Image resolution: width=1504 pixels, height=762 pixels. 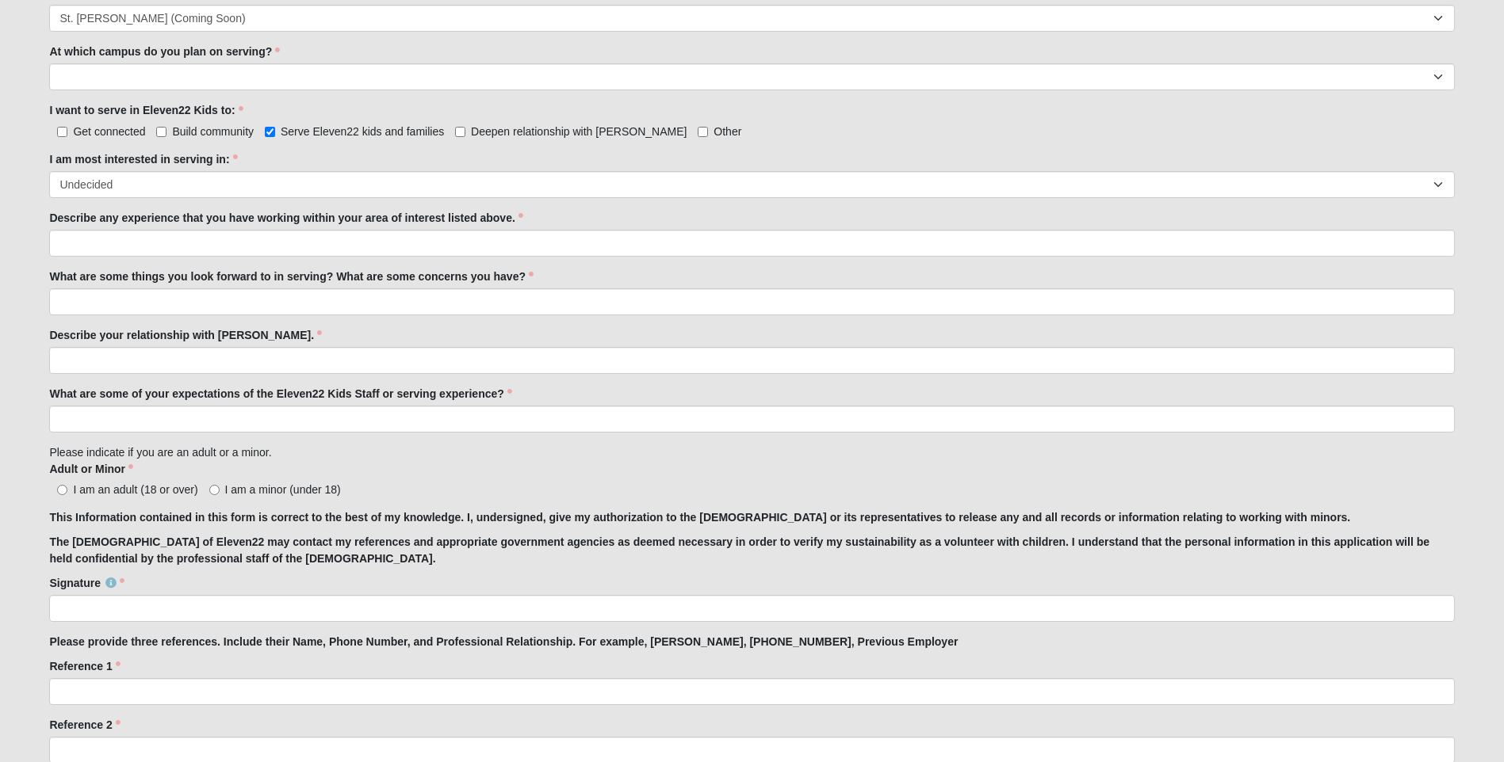 What do you see at coordinates (212, 132) in the screenshot?
I see `span: Build community` at bounding box center [212, 132].